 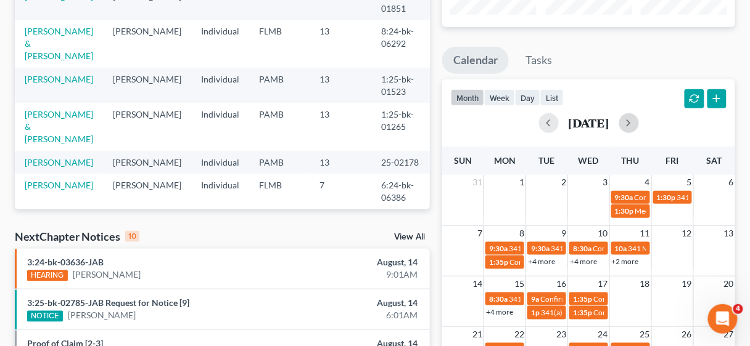 I want to click on td: 1:25-bk-01523, so click(x=401, y=85).